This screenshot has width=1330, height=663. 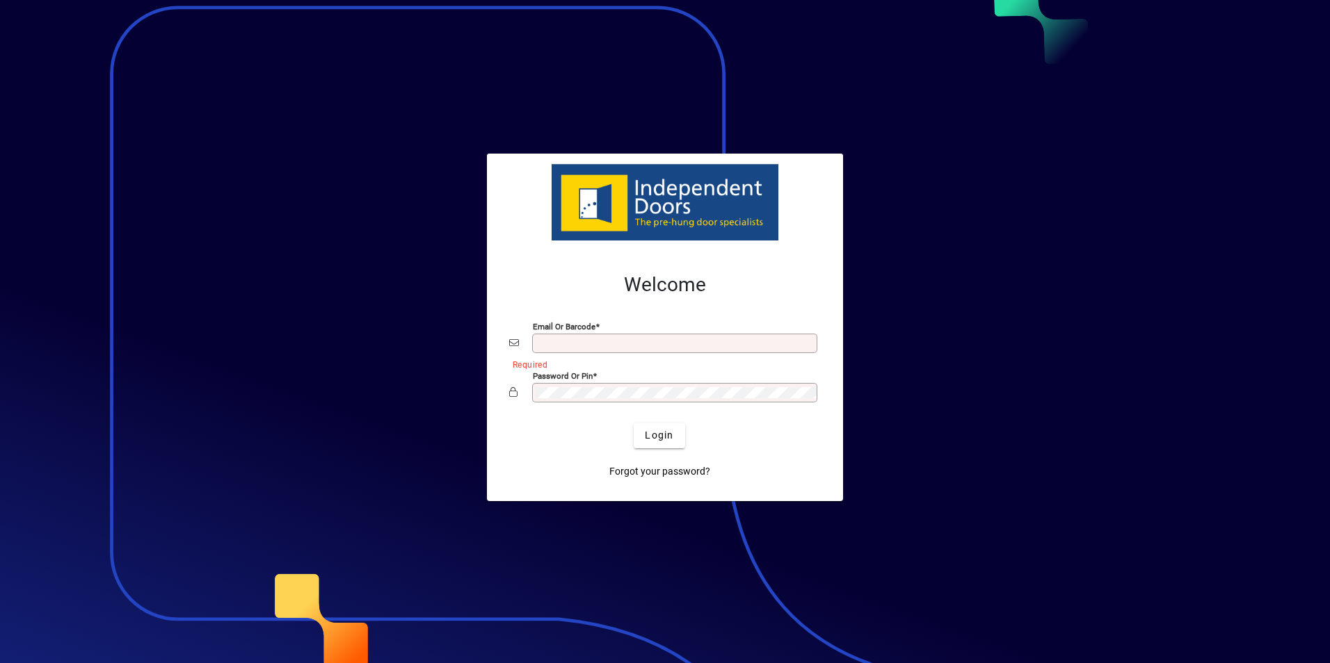 What do you see at coordinates (659, 471) in the screenshot?
I see `span: Forgot your password?` at bounding box center [659, 471].